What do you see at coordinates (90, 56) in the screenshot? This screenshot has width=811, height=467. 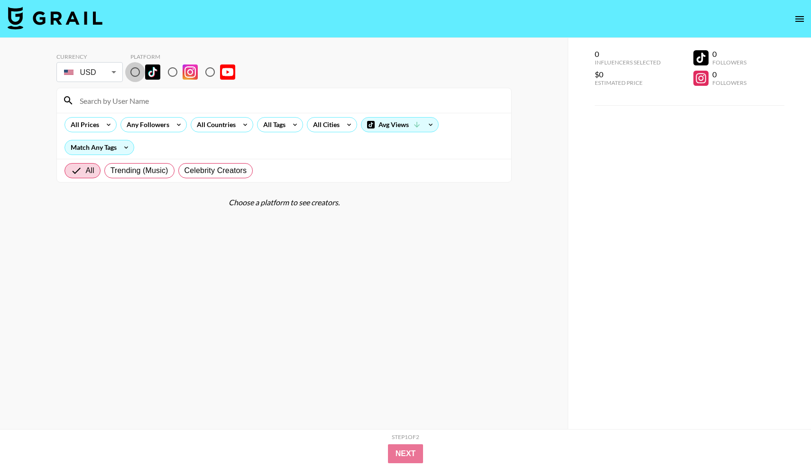 I see `div: Currency` at bounding box center [90, 56].